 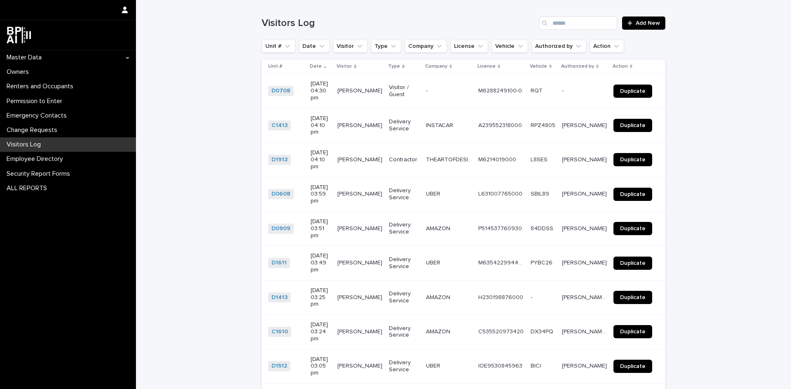 What do you see at coordinates (280, 331) in the screenshot?
I see `a: C1610` at bounding box center [280, 331].